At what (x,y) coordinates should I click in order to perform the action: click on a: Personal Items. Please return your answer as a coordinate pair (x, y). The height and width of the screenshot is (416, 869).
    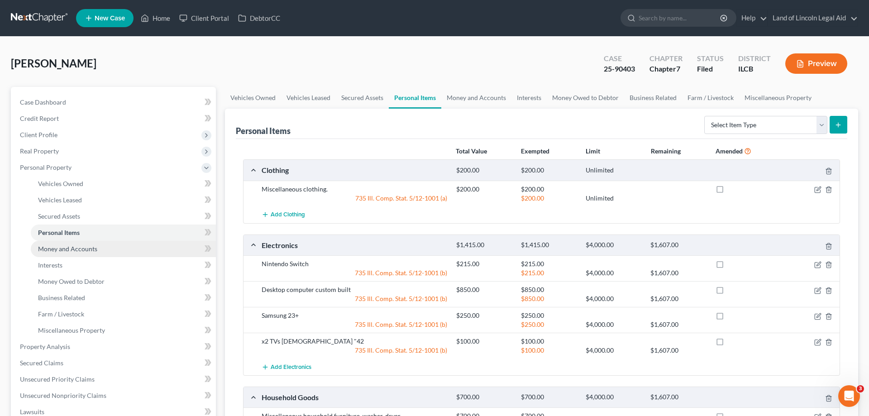
    Looking at the image, I should click on (415, 98).